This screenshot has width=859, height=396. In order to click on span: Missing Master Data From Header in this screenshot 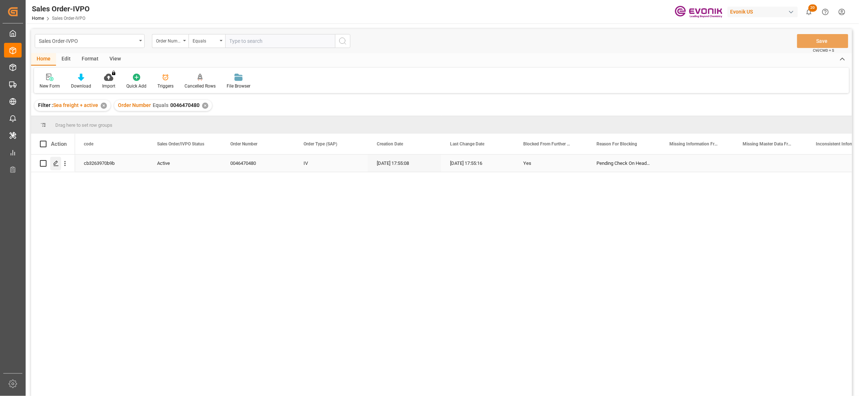, I will do `click(768, 144)`.